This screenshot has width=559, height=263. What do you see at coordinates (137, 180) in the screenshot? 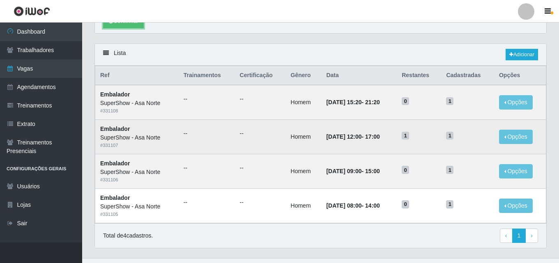
I see `div: # 331106` at bounding box center [137, 180].